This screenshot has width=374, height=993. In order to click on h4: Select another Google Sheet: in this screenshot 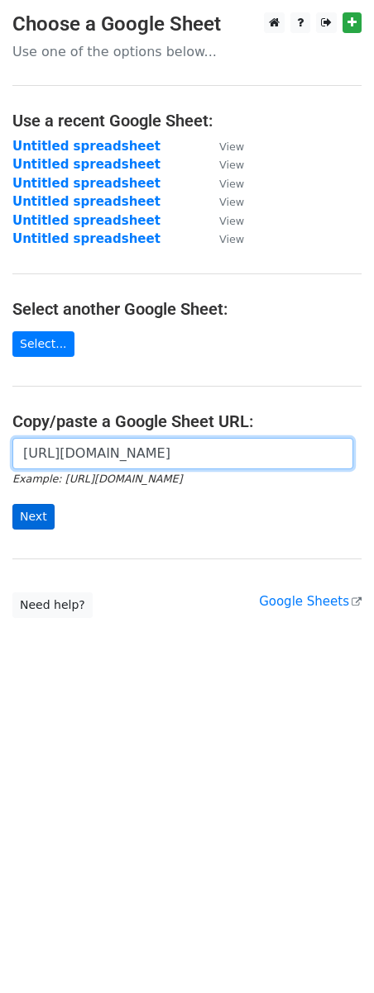, I will do `click(187, 309)`.